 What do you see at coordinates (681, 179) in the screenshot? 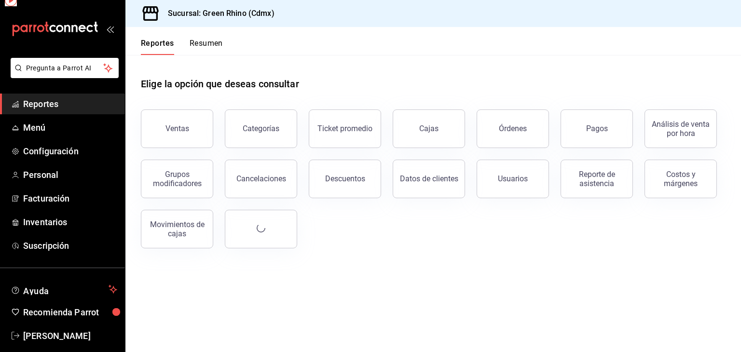
I see `button: Costos y márgenes` at bounding box center [681, 179].